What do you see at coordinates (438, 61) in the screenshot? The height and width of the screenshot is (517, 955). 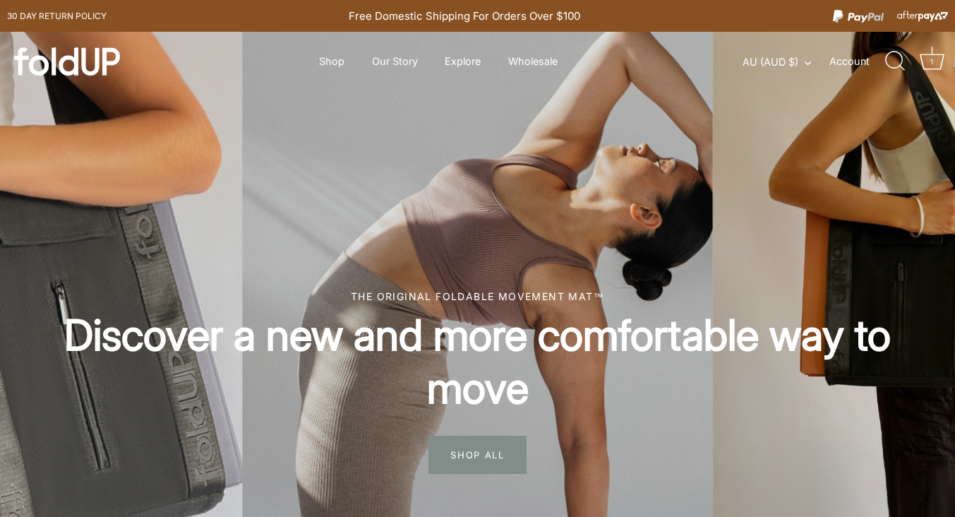 I see `div: Primary navigation` at bounding box center [438, 61].